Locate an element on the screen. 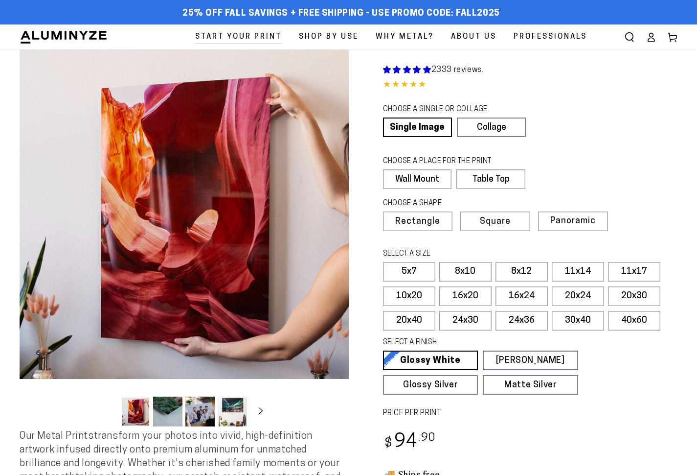 The height and width of the screenshot is (475, 697). label: 40x60 is located at coordinates (634, 321).